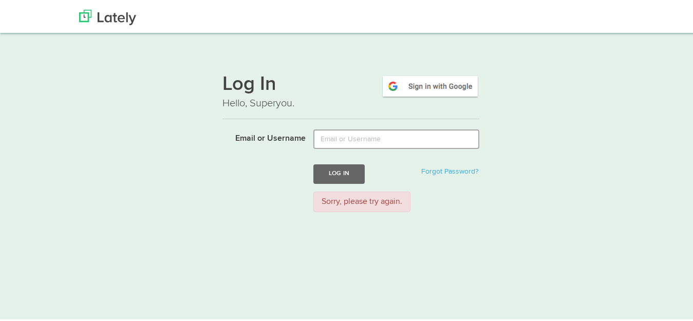  Describe the element at coordinates (362, 200) in the screenshot. I see `div: Sorry, please try again.` at that location.